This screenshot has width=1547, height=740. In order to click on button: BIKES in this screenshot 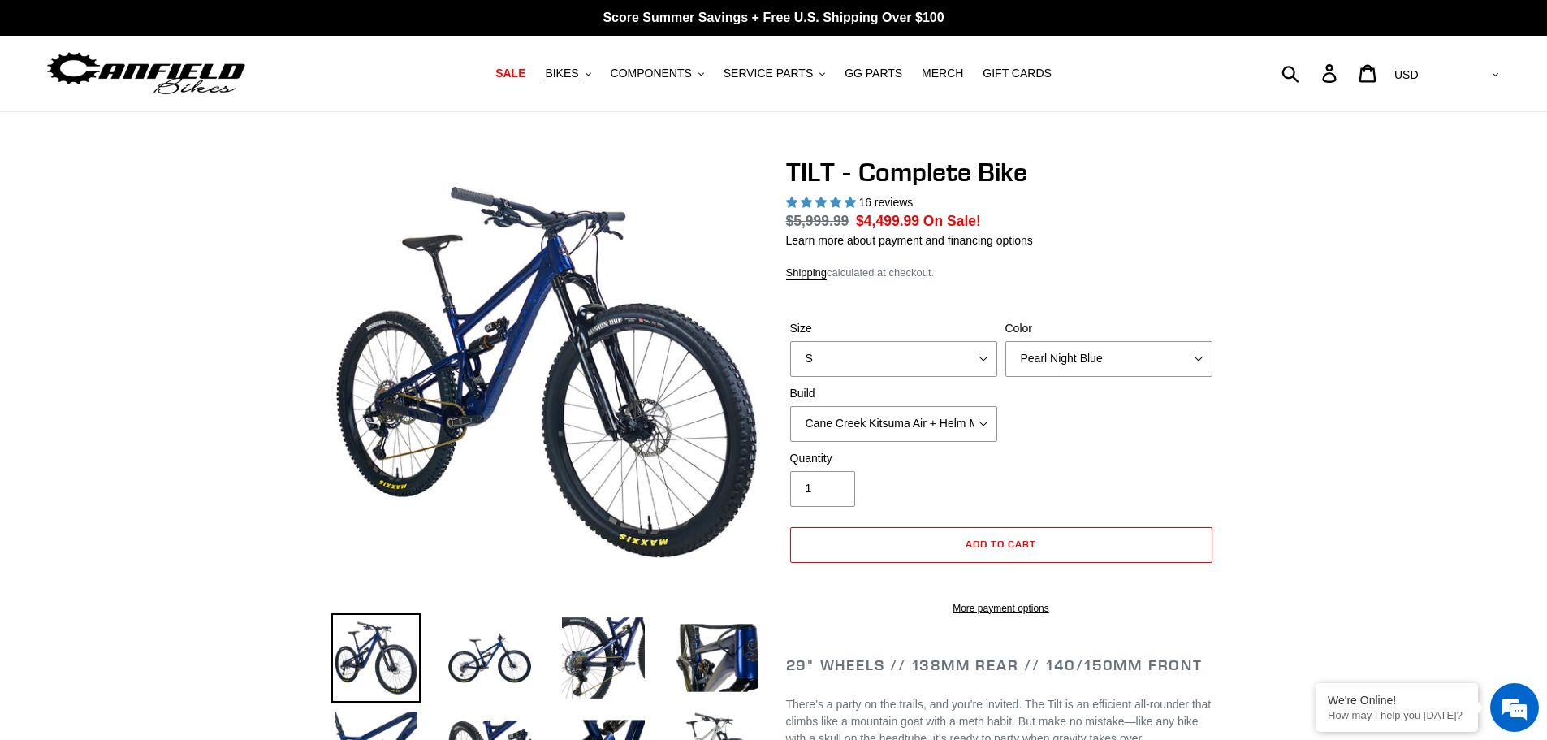, I will do `click(567, 73)`.